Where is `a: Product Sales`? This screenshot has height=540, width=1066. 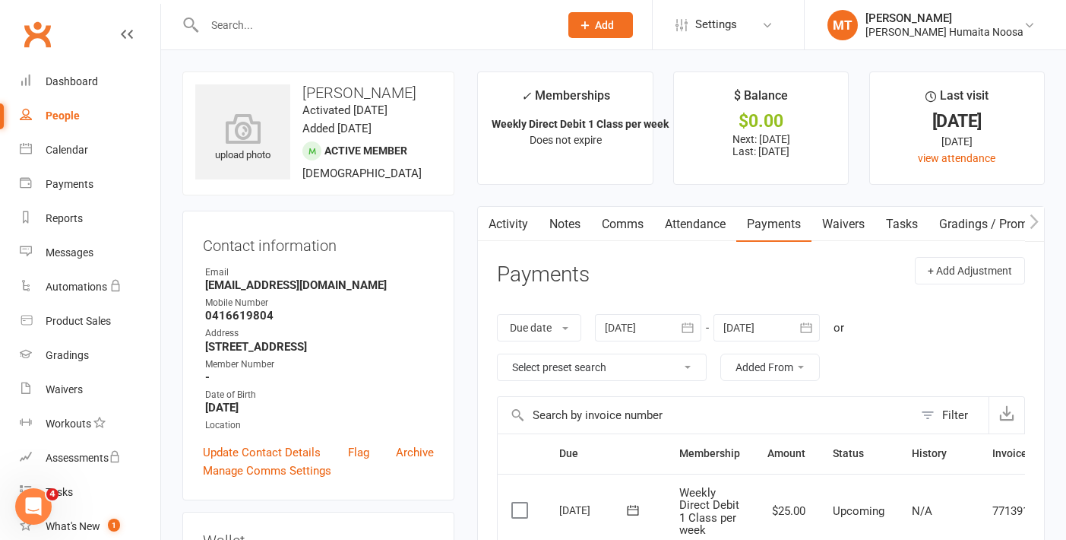
a: Product Sales is located at coordinates (90, 321).